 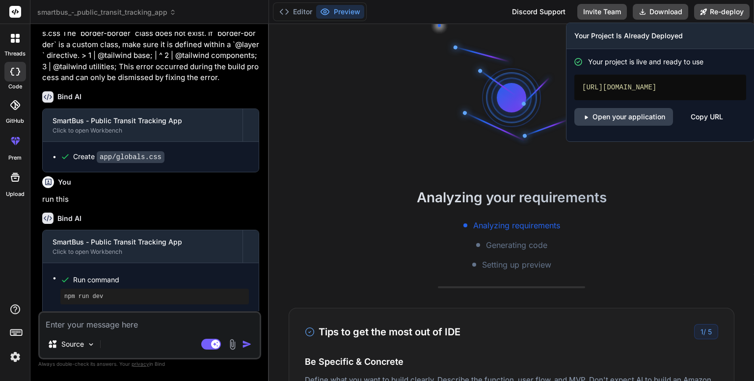 I want to click on div: Copy URL, so click(x=707, y=117).